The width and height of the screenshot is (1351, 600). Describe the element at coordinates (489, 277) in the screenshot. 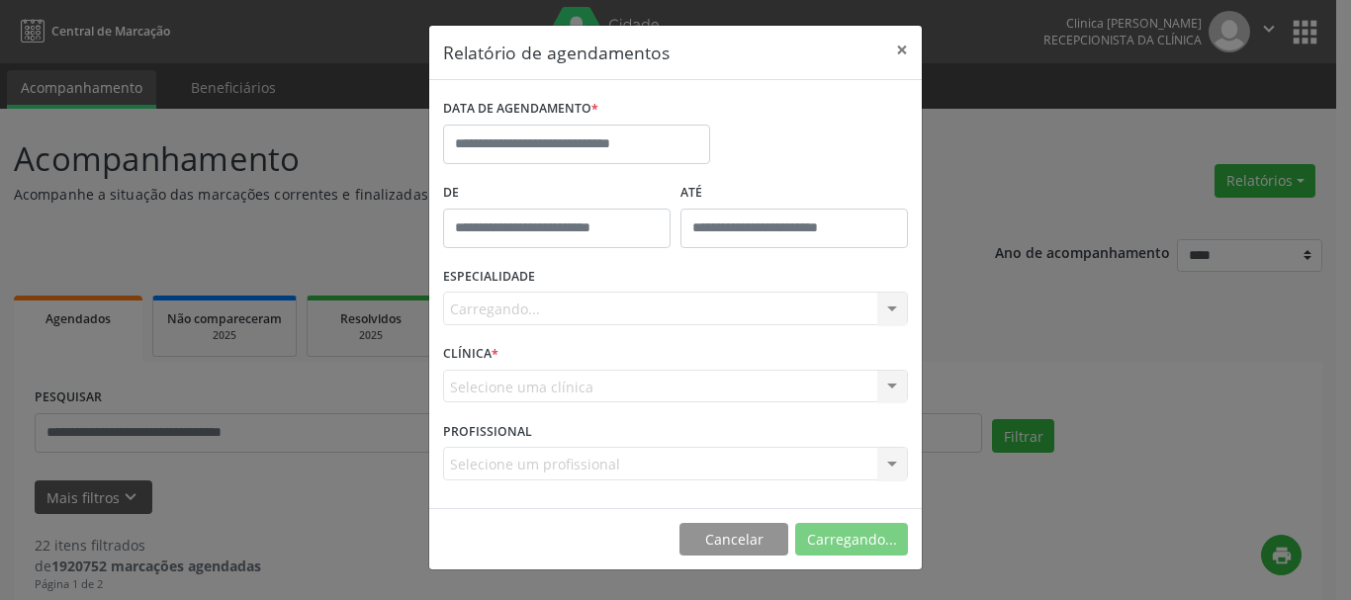

I see `label: ESPECIALIDADE` at that location.